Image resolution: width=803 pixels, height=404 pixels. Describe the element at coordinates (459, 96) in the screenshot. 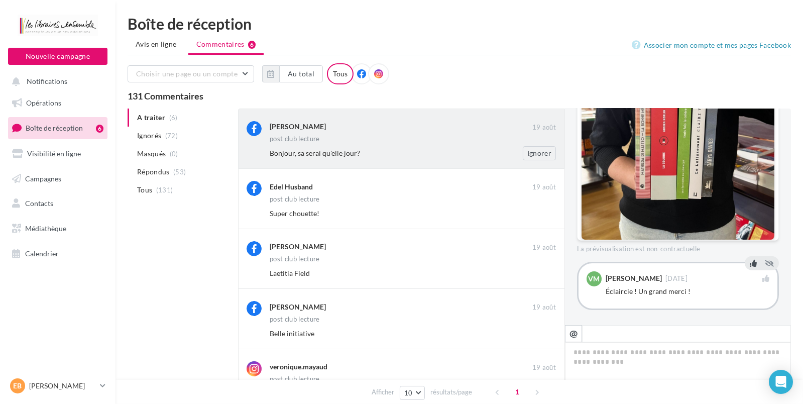

I see `div: 131 Commentaires` at that location.